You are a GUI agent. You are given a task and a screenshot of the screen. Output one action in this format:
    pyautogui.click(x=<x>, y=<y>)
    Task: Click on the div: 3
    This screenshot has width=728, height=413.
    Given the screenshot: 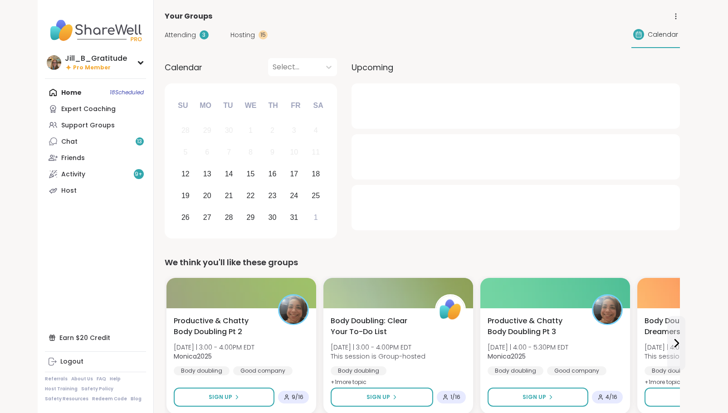 What is the action you would take?
    pyautogui.click(x=294, y=130)
    